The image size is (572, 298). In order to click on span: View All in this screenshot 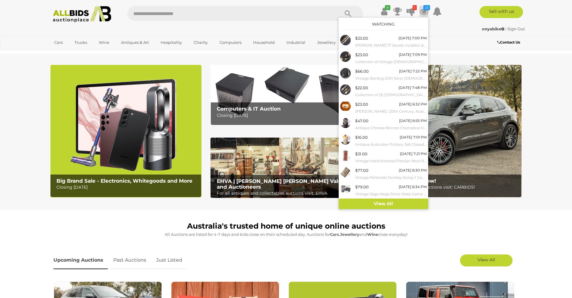, I will do `click(486, 259)`.